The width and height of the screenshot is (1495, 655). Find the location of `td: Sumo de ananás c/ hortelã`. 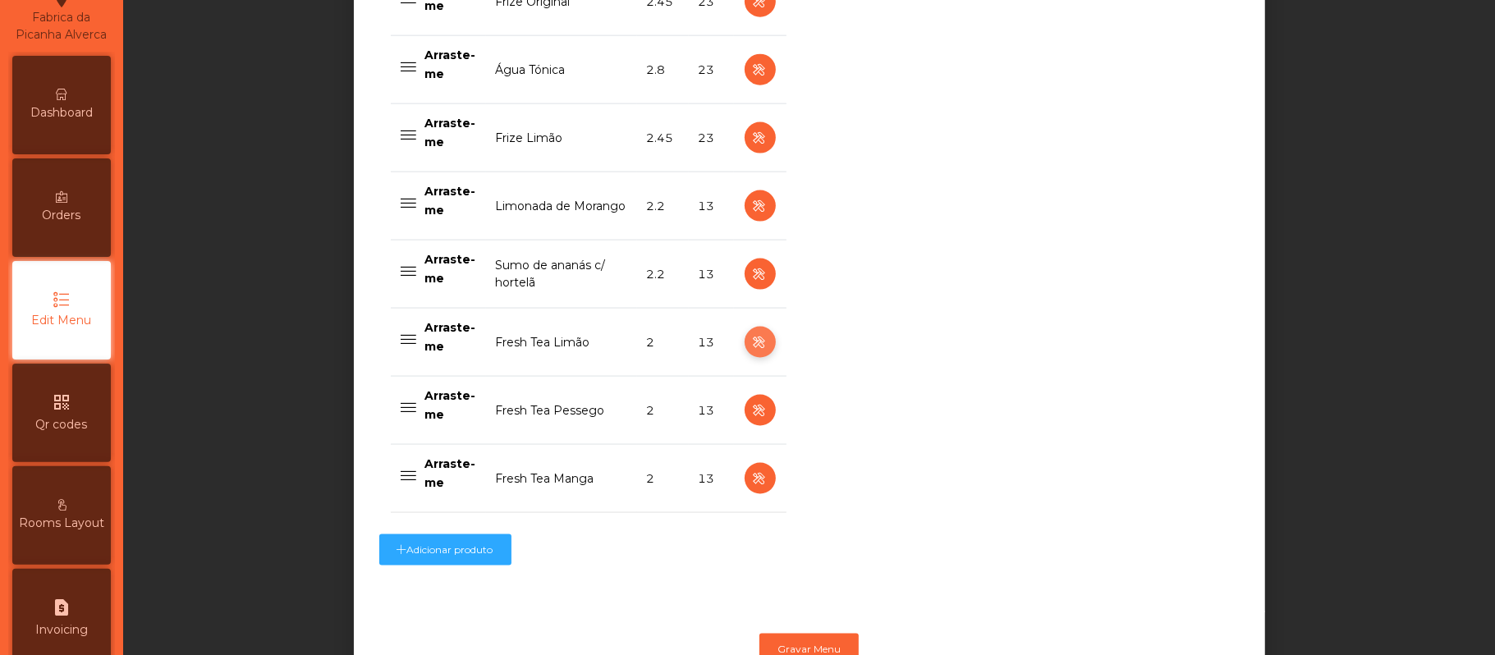

td: Sumo de ananás c/ hortelã is located at coordinates (561, 274).